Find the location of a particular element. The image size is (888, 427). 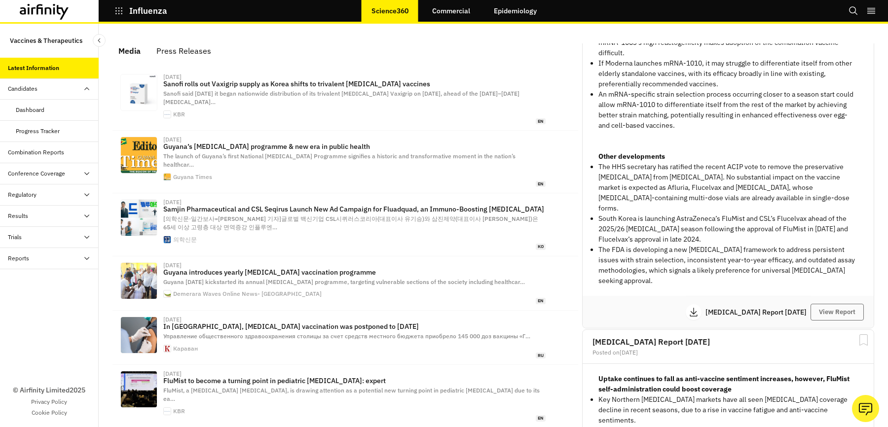

div: Regulatory is located at coordinates (22, 195).